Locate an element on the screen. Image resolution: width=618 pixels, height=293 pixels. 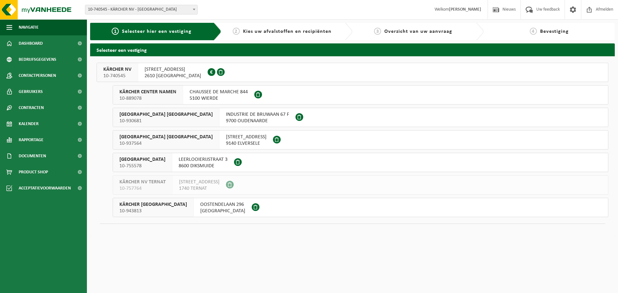
span: 1 is located at coordinates (115, 31).